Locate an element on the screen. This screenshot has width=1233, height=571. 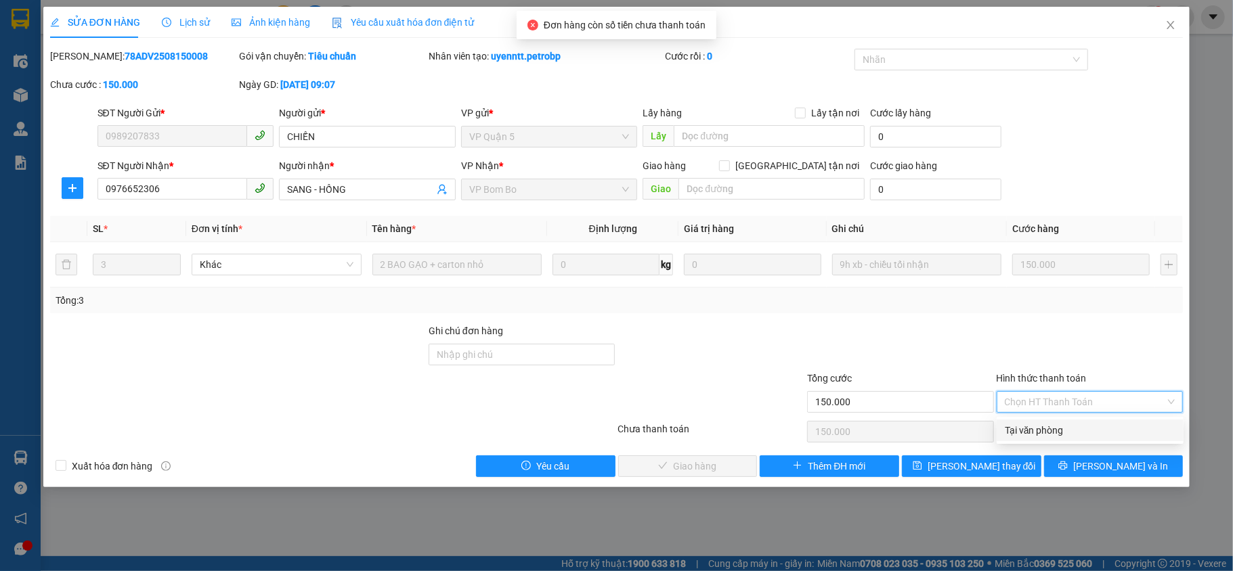
div: Cước rồi : is located at coordinates (758, 56).